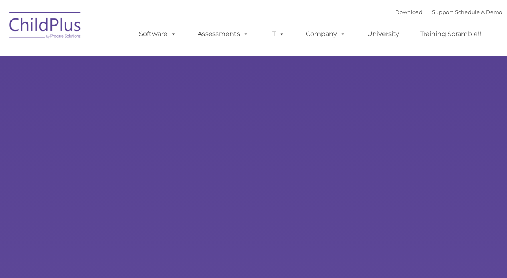 The image size is (507, 278). What do you see at coordinates (278, 34) in the screenshot?
I see `a: IT` at bounding box center [278, 34].